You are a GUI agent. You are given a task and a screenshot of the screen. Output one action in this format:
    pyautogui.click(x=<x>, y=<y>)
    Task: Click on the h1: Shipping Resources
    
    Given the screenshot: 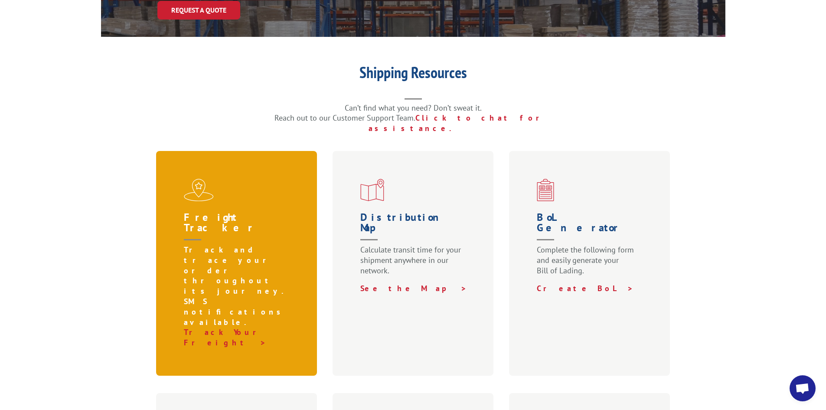 What is the action you would take?
    pyautogui.click(x=413, y=75)
    